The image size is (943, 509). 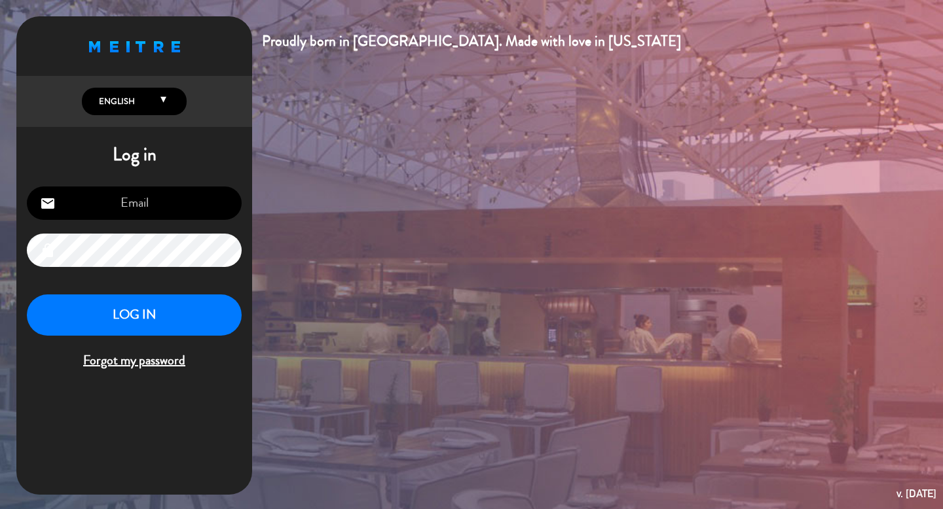 I want to click on h1: Log in, so click(x=134, y=155).